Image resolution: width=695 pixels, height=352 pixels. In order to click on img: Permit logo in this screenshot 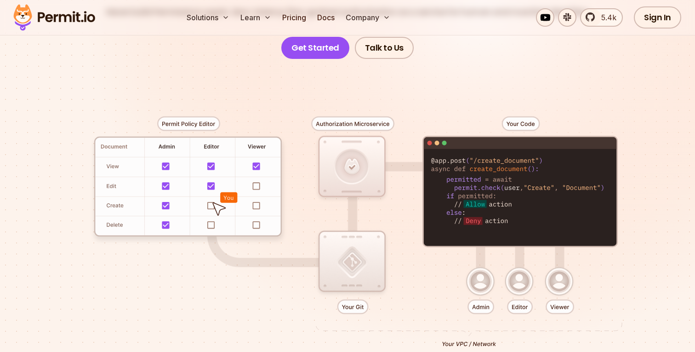, I will do `click(54, 17)`.